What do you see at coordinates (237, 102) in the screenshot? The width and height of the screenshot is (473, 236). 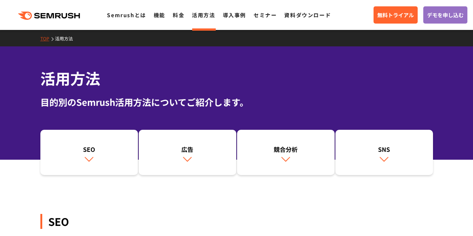 I see `div: 目的別のSemrush活用方法についてご紹介します。` at bounding box center [237, 102].